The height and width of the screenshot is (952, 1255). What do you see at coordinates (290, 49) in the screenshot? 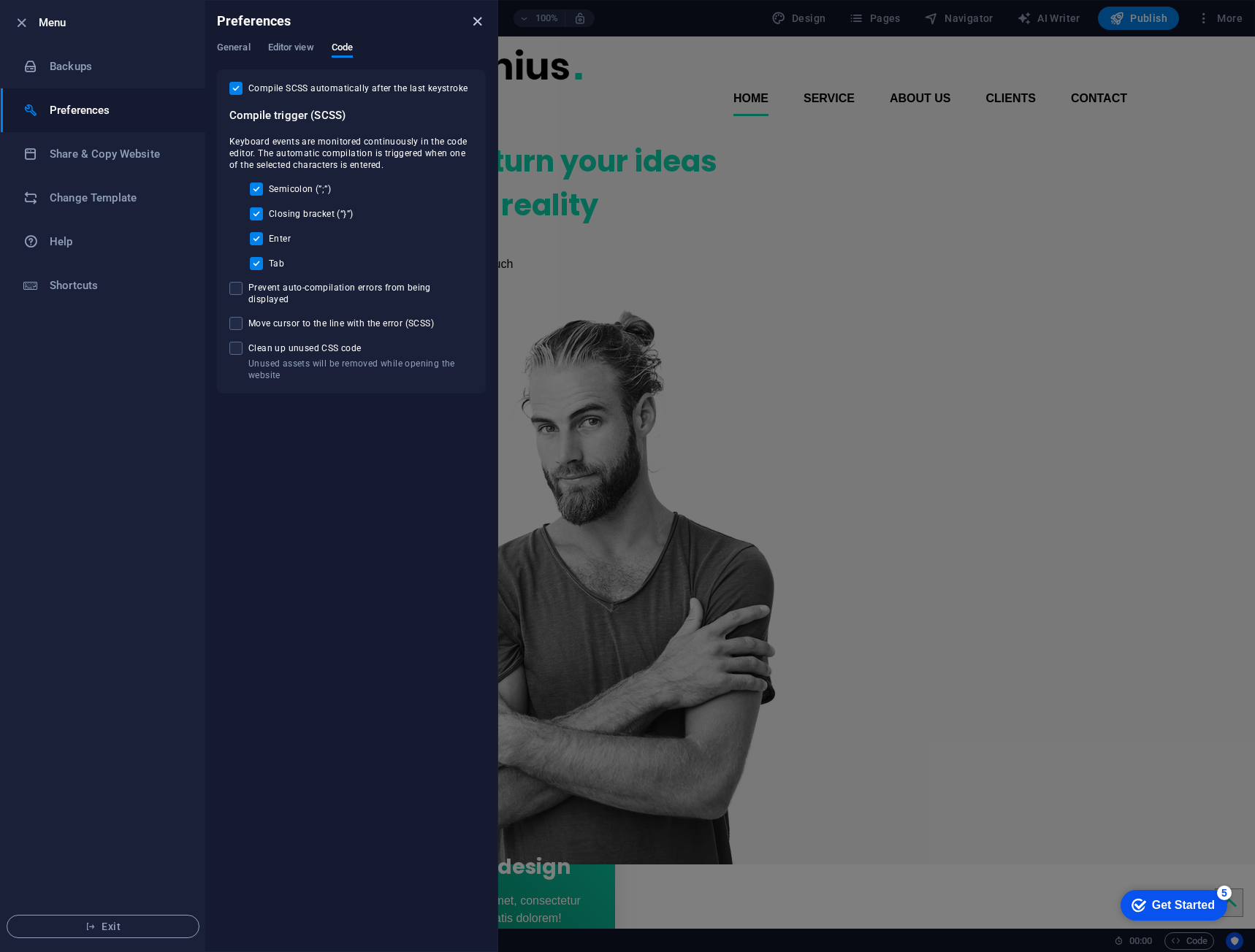
I see `span: Editor view` at bounding box center [290, 49].